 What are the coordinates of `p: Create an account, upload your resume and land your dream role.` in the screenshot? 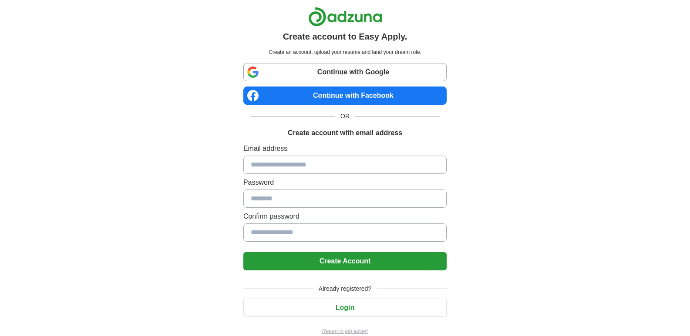 It's located at (345, 52).